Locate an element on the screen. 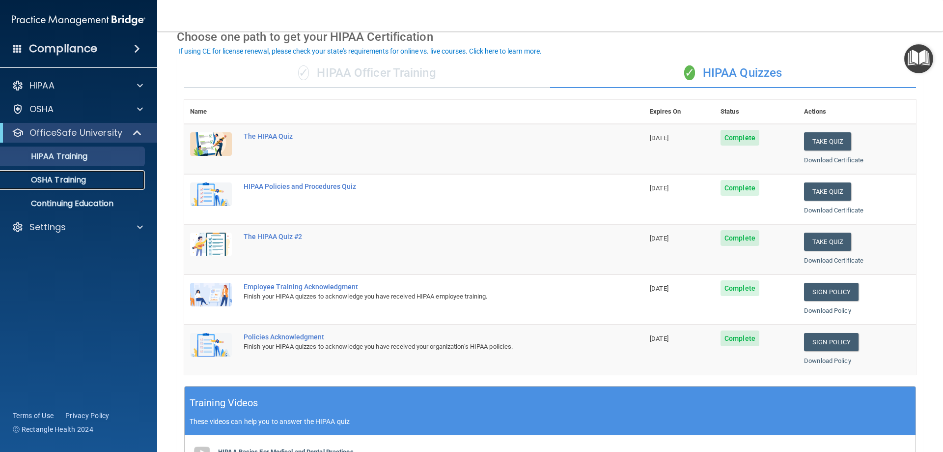 The image size is (943, 452). a: HIPAA is located at coordinates (77, 85).